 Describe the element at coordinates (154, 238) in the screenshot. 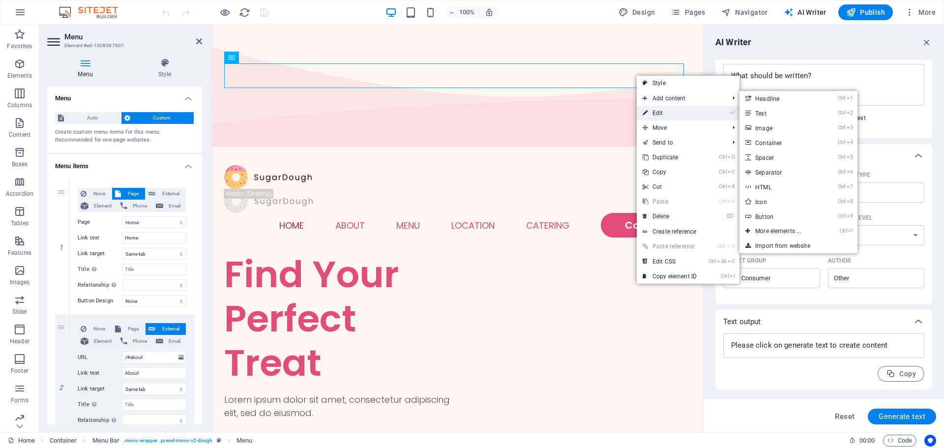

I see `input: Link text...` at that location.